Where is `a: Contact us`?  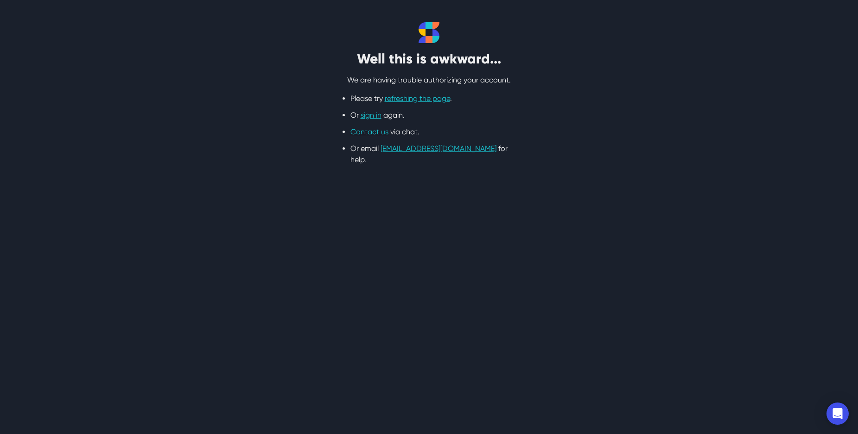
a: Contact us is located at coordinates (370, 132).